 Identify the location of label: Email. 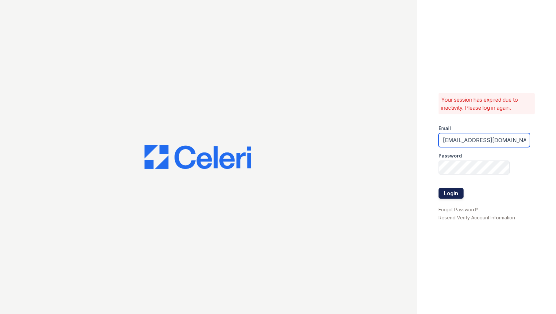
(445, 128).